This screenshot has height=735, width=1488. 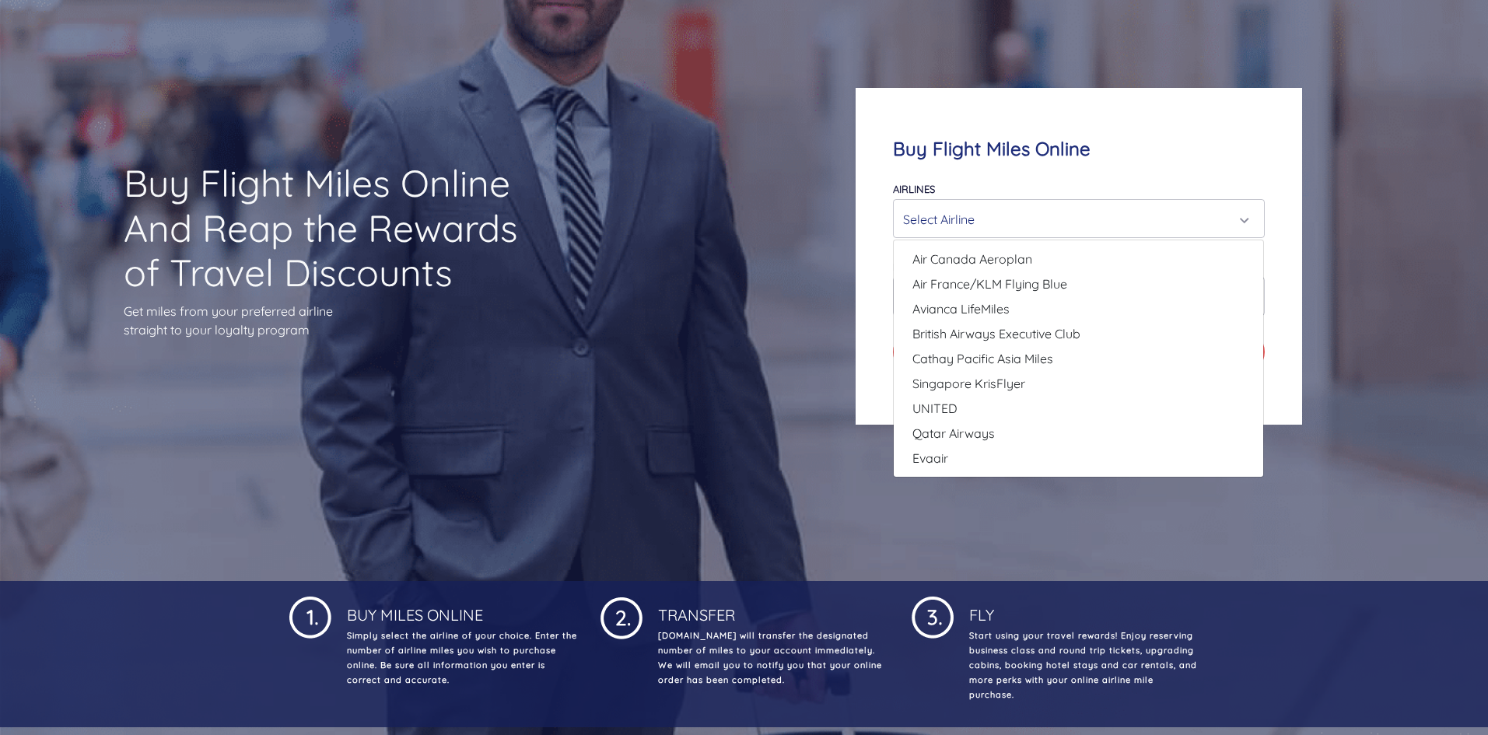 What do you see at coordinates (772, 609) in the screenshot?
I see `h4: Transfer` at bounding box center [772, 609].